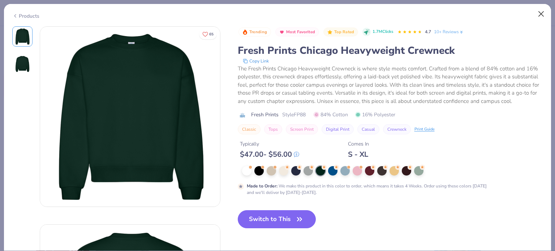 The height and width of the screenshot is (251, 555). What do you see at coordinates (302, 129) in the screenshot?
I see `button: Screen Print` at bounding box center [302, 129].